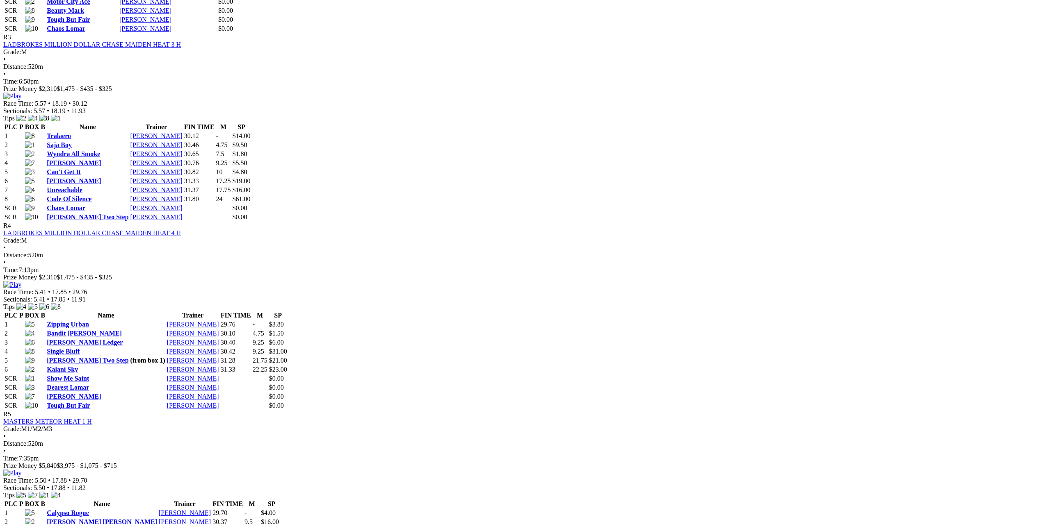  What do you see at coordinates (278, 360) in the screenshot?
I see `span: $21.00` at bounding box center [278, 360].